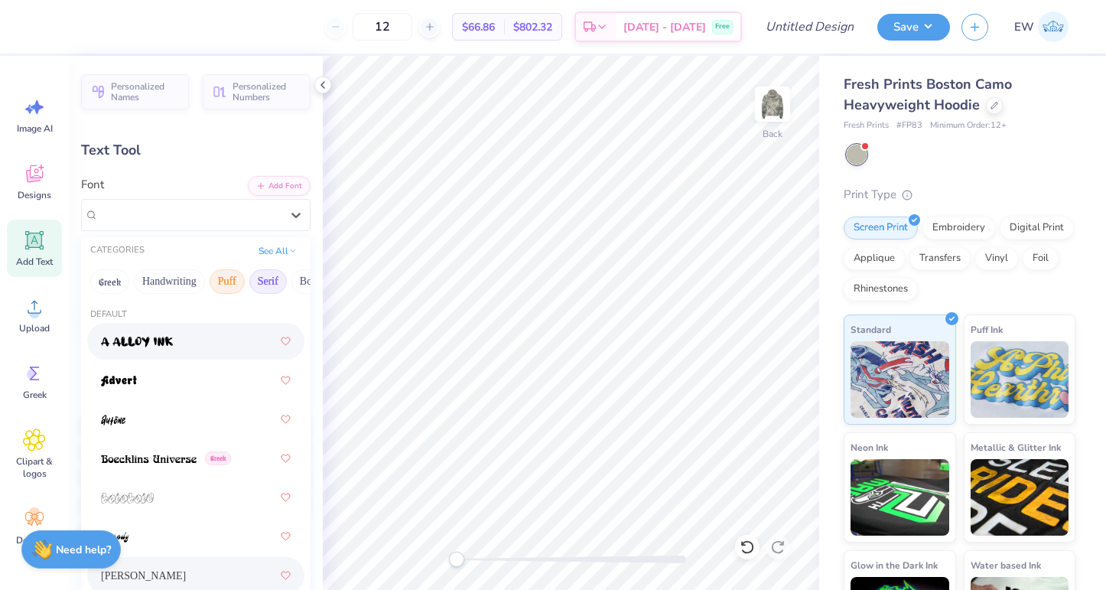  What do you see at coordinates (196, 150) in the screenshot?
I see `div: Text Tool` at bounding box center [196, 150].